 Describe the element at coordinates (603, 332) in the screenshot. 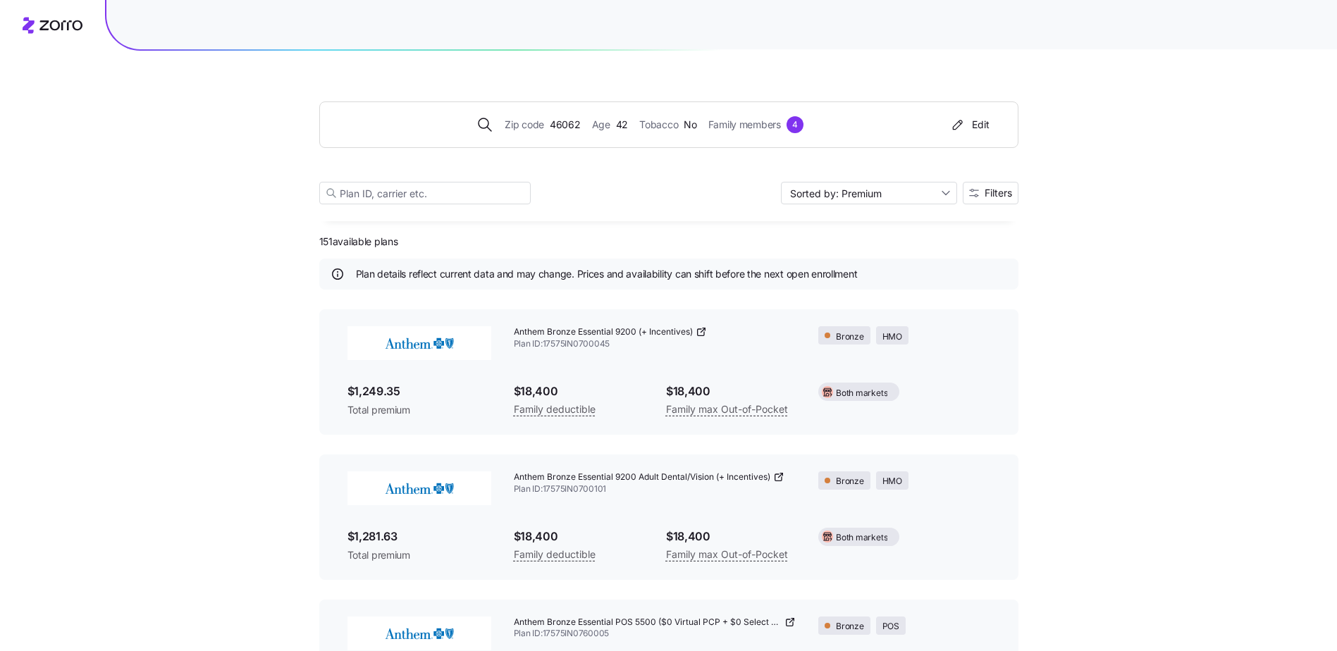

I see `span: Anthem Bronze Essential 9200 (+ Incentives)` at that location.